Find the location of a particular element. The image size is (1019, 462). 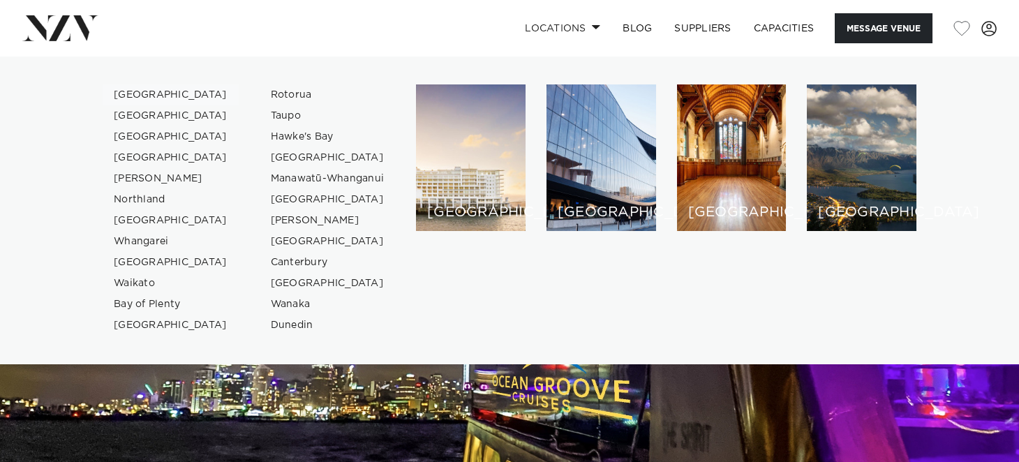

a: Rotorua is located at coordinates (327, 95).